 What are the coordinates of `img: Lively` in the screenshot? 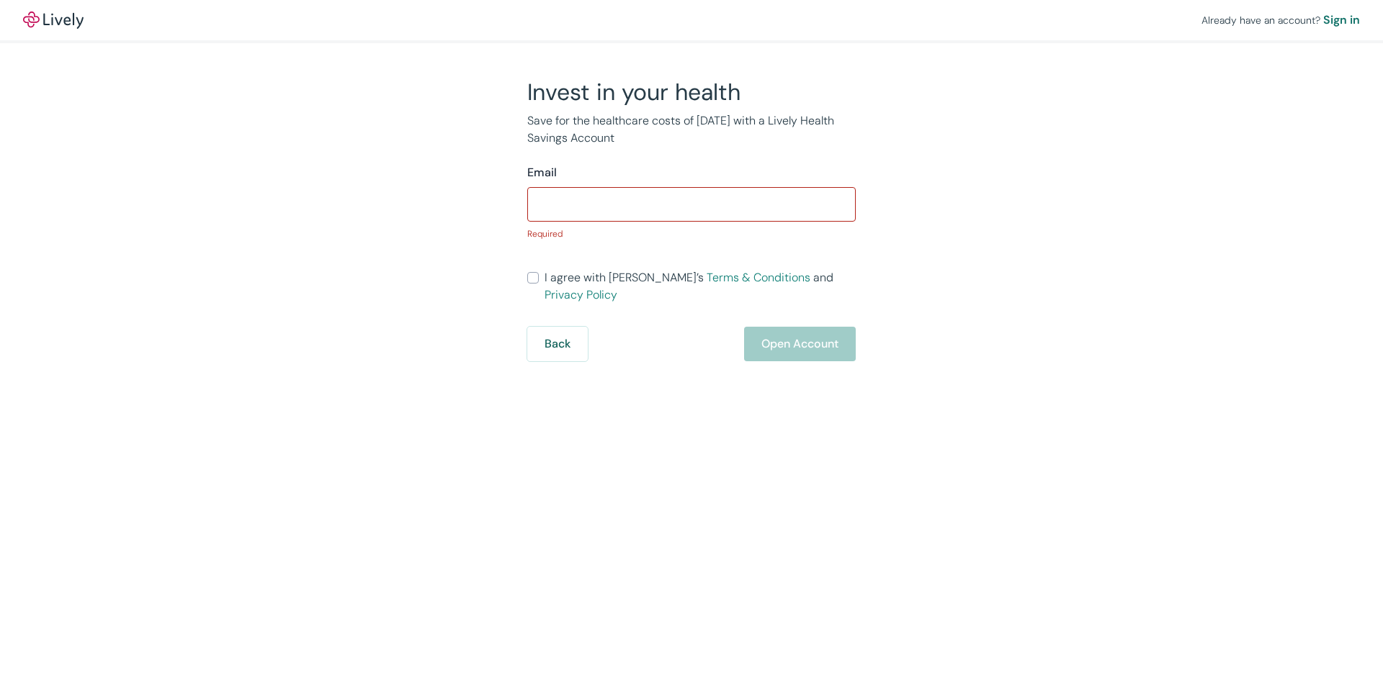 It's located at (53, 20).